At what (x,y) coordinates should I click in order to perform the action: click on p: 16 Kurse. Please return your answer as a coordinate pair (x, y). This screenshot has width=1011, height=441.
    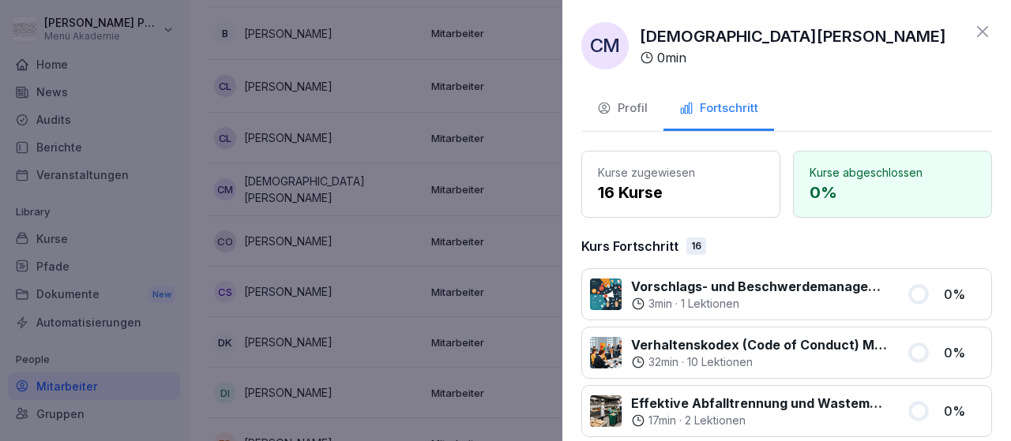
    Looking at the image, I should click on (681, 193).